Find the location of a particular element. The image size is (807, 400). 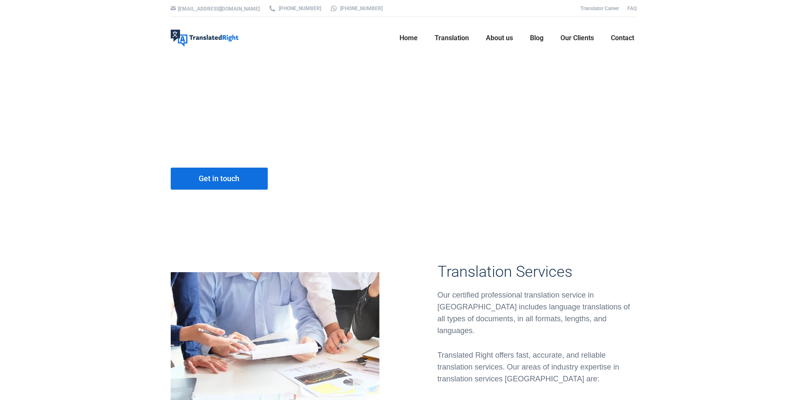

span: Home is located at coordinates (409, 38).